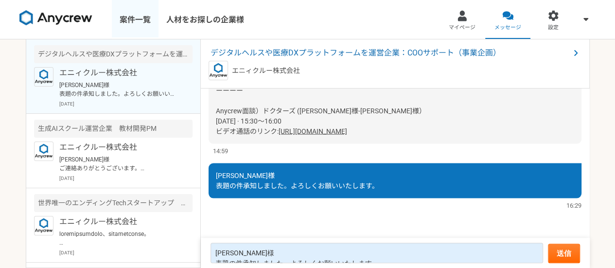 The height and width of the screenshot is (268, 615). Describe the element at coordinates (462, 28) in the screenshot. I see `span: マイページ` at that location.